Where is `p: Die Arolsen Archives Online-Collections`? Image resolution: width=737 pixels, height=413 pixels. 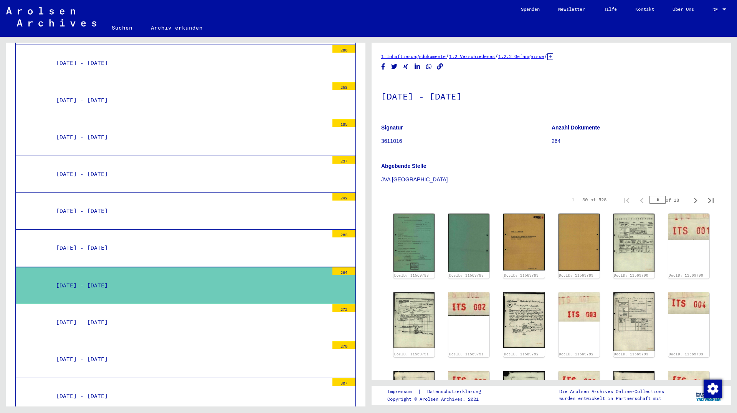 p: Die Arolsen Archives Online-Collections is located at coordinates (612, 391).